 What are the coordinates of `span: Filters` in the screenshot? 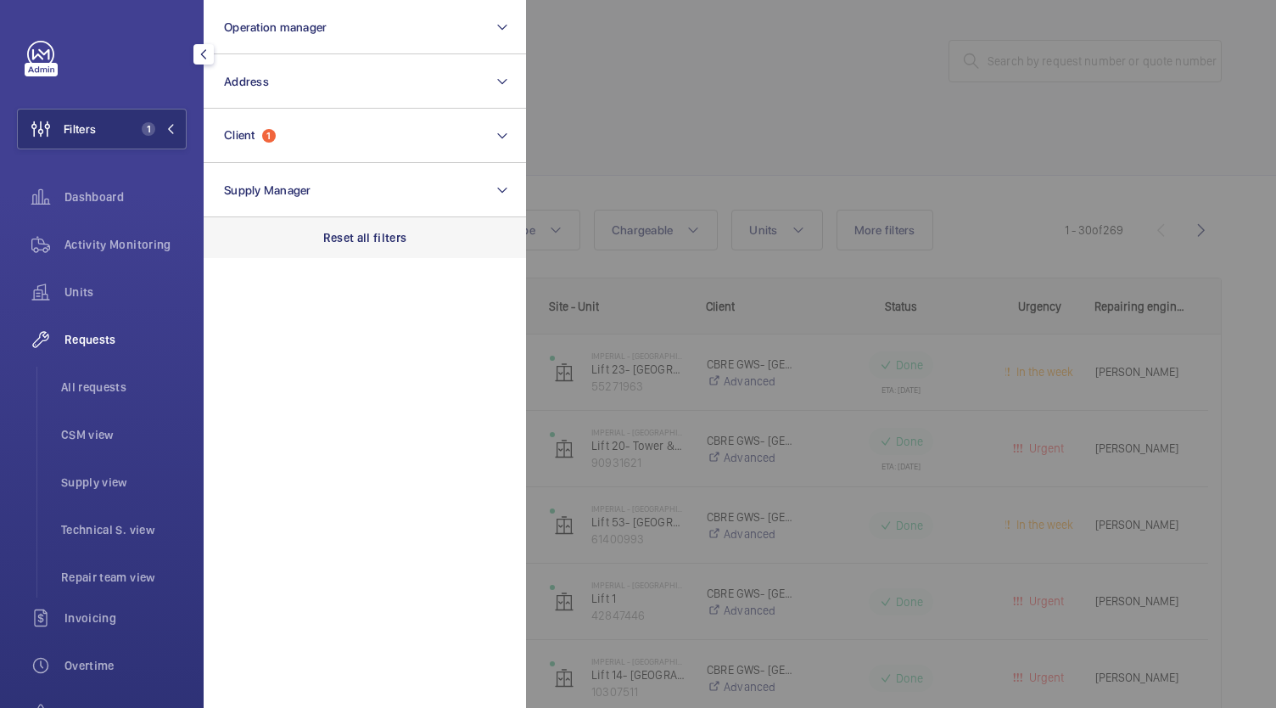 It's located at (80, 129).